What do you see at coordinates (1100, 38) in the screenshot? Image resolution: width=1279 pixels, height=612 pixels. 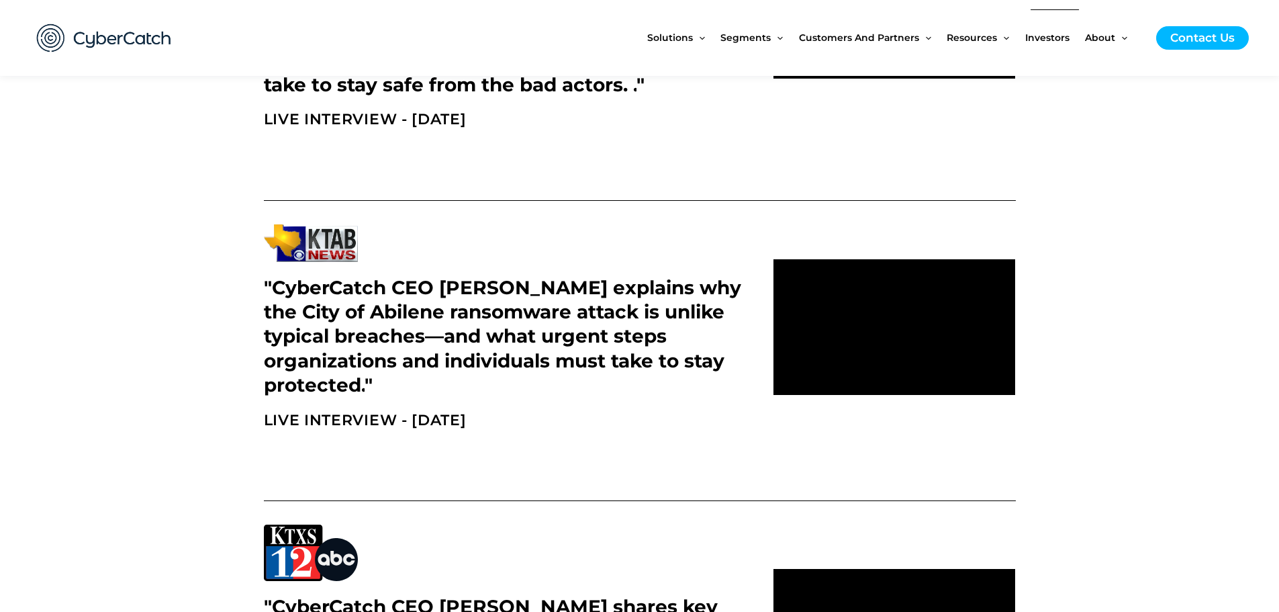 I see `span: About` at bounding box center [1100, 38].